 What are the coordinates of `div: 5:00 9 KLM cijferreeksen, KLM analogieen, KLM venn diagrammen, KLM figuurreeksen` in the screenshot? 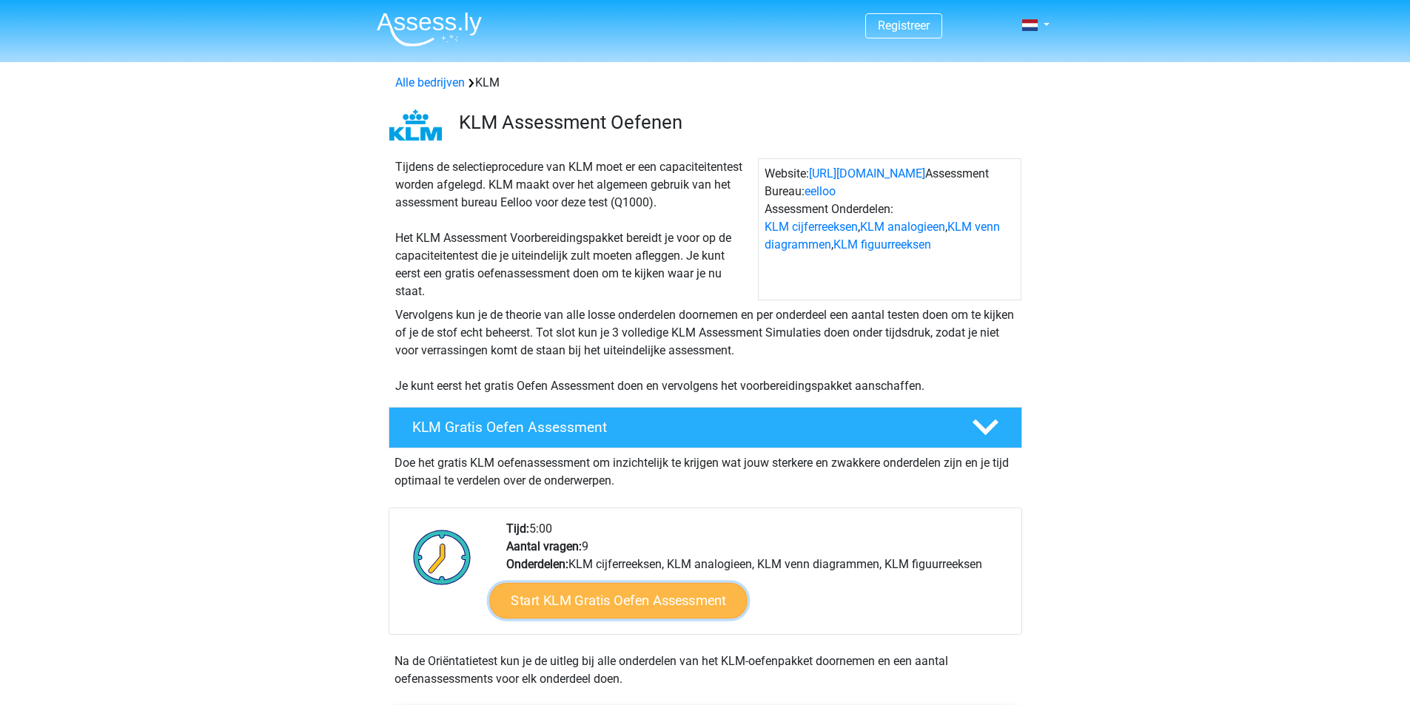 It's located at (758, 577).